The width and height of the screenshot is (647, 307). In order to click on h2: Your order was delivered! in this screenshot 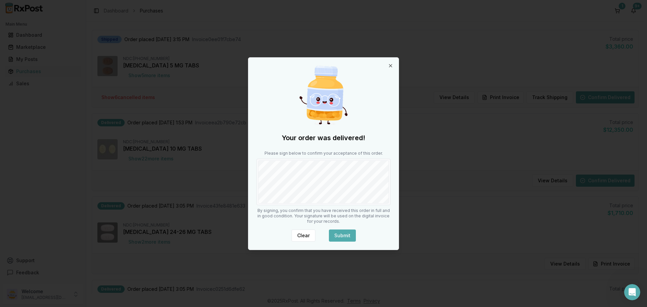, I will do `click(324, 138)`.